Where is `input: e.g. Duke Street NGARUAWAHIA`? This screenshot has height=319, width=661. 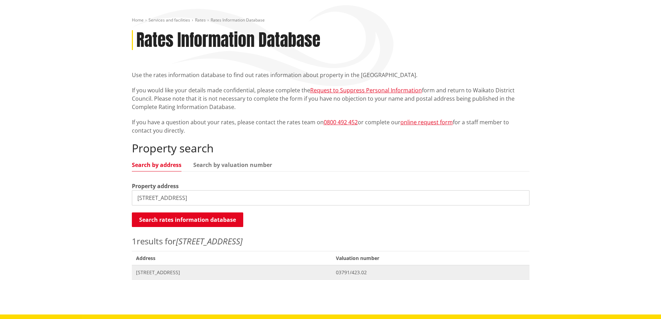 input: e.g. Duke Street NGARUAWAHIA is located at coordinates (330, 198).